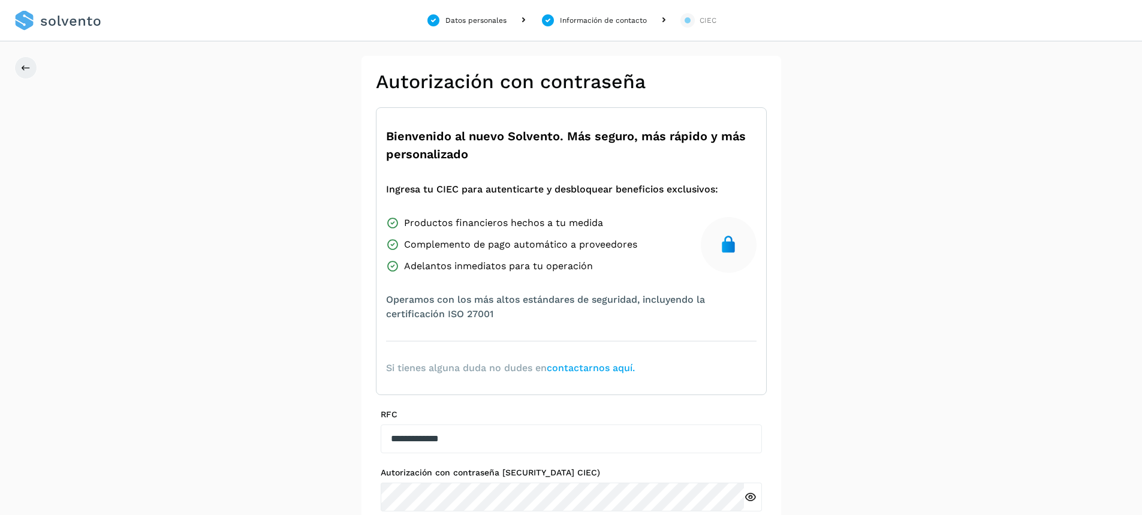  I want to click on div: Datos personales, so click(476, 20).